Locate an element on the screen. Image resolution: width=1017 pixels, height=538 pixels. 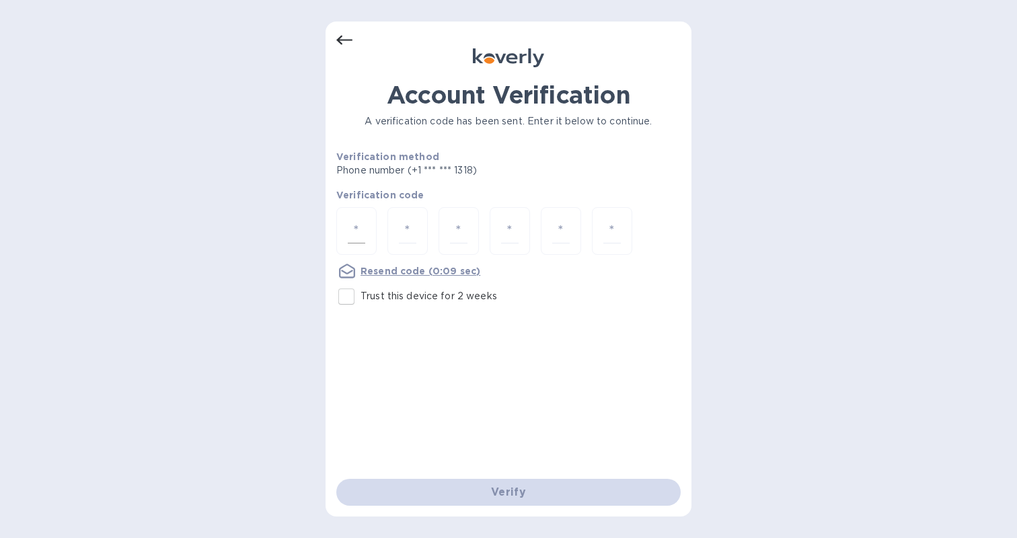
p: A verification code has been sent. Enter it below to continue. is located at coordinates (509, 121).